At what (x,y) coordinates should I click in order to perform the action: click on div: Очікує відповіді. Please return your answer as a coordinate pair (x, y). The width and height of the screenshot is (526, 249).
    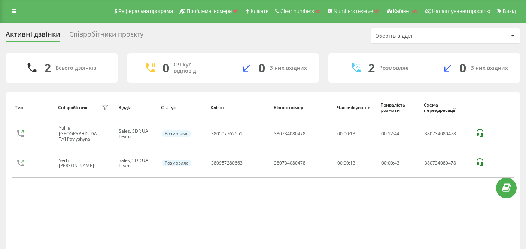
    Looking at the image, I should click on (193, 68).